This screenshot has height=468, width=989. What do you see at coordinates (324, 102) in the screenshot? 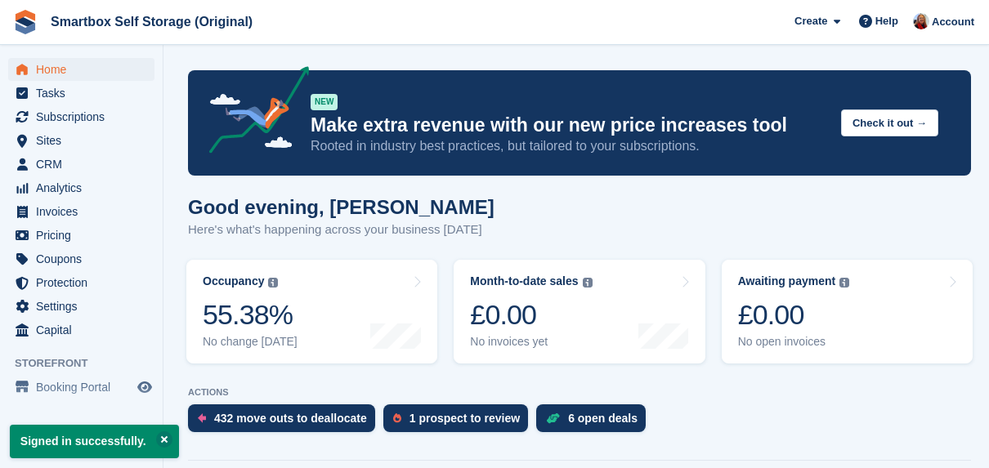
I see `div: NEW` at bounding box center [324, 102].